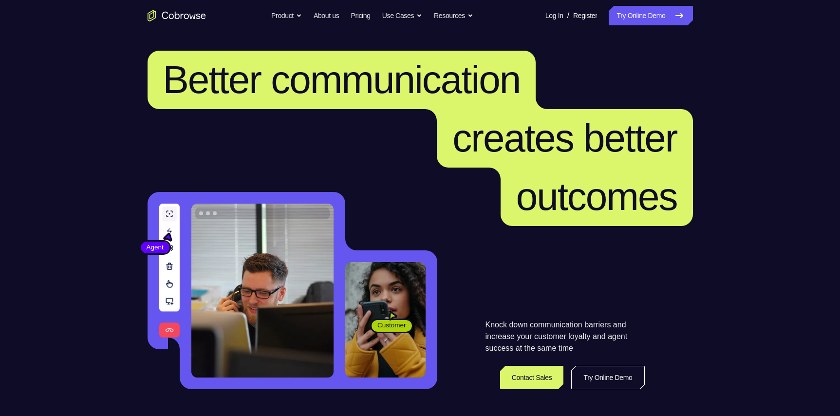 This screenshot has height=416, width=840. What do you see at coordinates (585, 16) in the screenshot?
I see `a: Register` at bounding box center [585, 16].